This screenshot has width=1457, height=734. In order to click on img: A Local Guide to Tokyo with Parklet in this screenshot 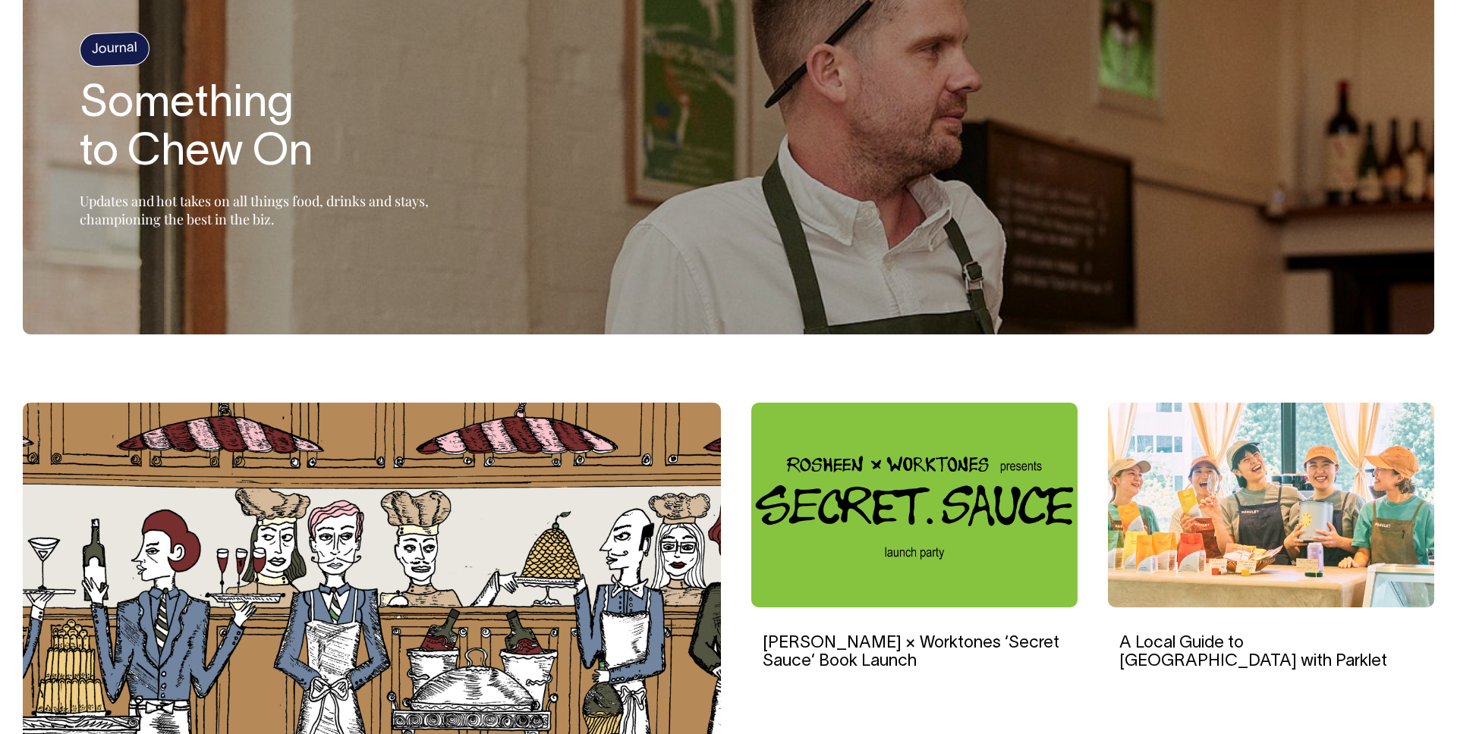, I will do `click(1271, 505)`.